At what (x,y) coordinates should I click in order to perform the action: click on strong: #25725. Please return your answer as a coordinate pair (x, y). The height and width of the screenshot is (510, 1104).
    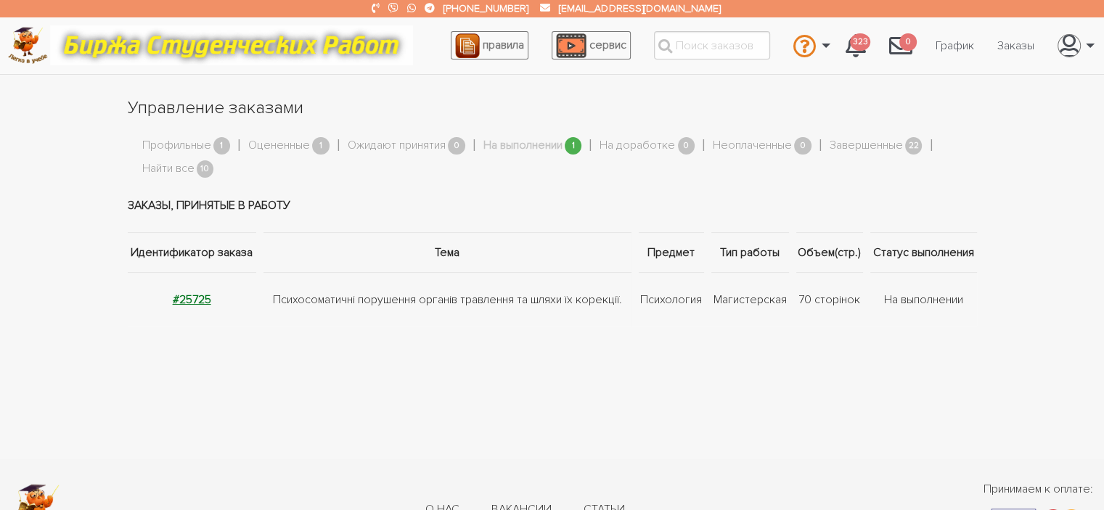
    Looking at the image, I should click on (192, 300).